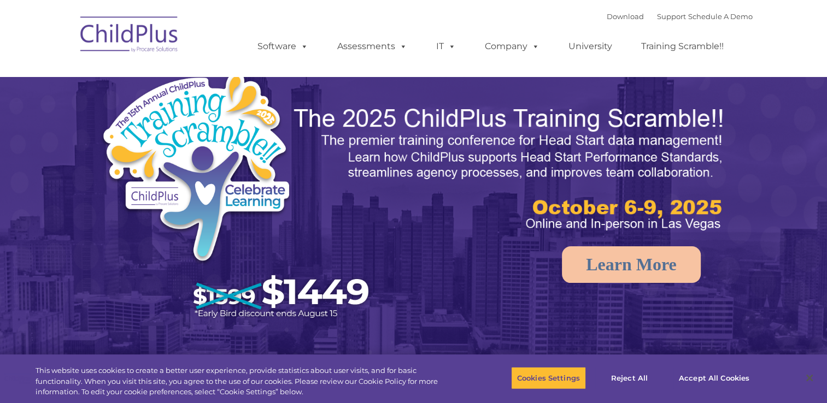  What do you see at coordinates (372, 46) in the screenshot?
I see `a: Assessments` at bounding box center [372, 46].